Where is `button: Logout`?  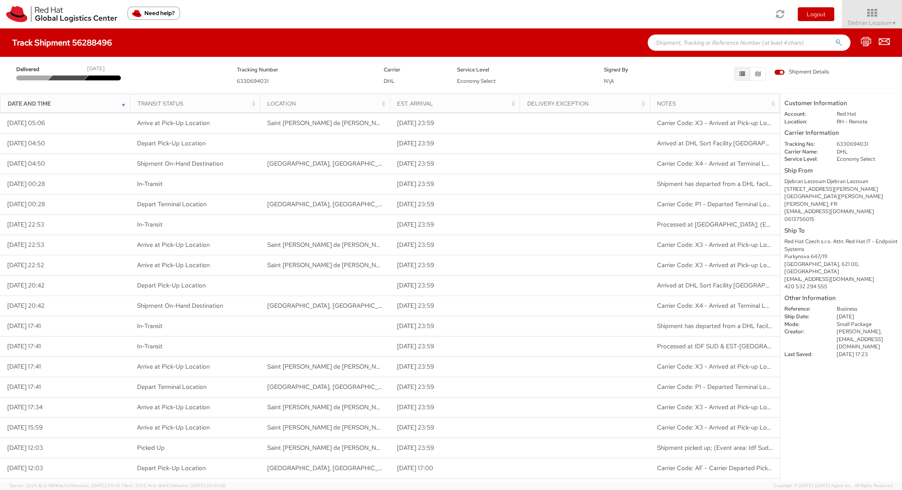
button: Logout is located at coordinates (816, 14).